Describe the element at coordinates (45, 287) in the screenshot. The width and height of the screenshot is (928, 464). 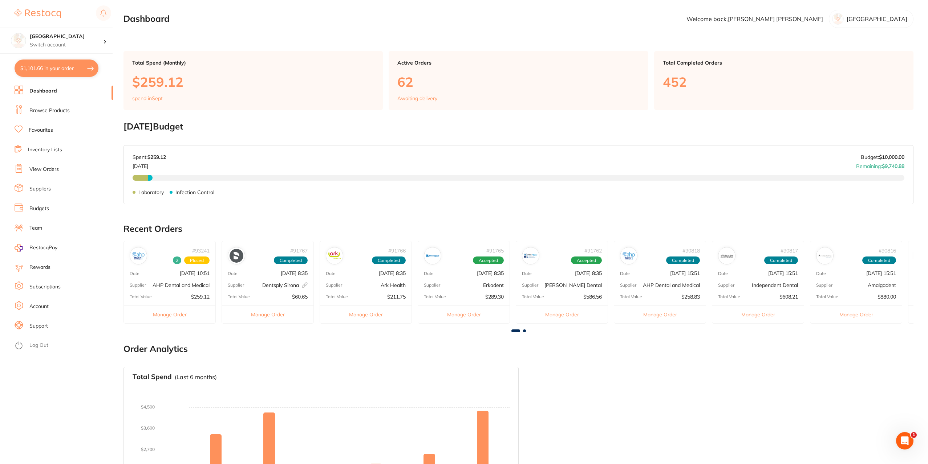
I see `a: Subscriptions` at that location.